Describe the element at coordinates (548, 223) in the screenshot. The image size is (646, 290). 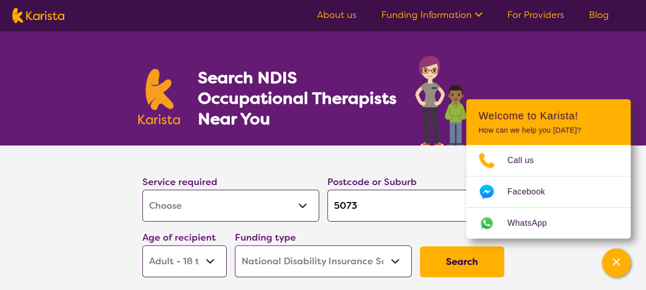
I see `a: Web link opens in a new tab.` at that location.